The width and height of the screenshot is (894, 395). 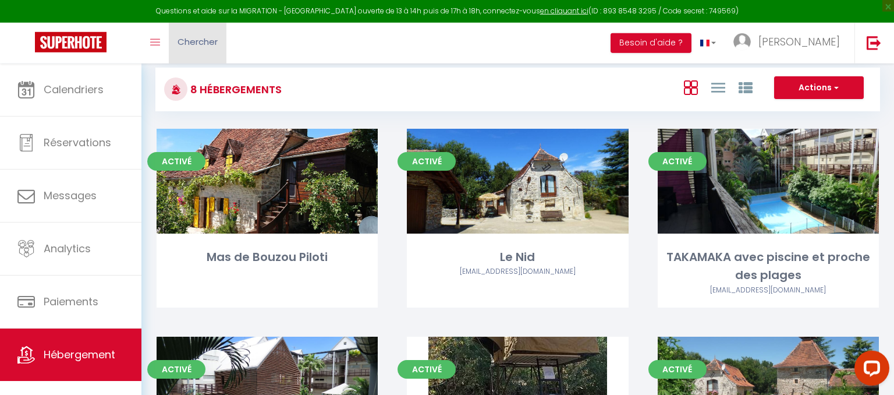 What do you see at coordinates (564, 10) in the screenshot?
I see `a: en cliquant ici` at bounding box center [564, 10].